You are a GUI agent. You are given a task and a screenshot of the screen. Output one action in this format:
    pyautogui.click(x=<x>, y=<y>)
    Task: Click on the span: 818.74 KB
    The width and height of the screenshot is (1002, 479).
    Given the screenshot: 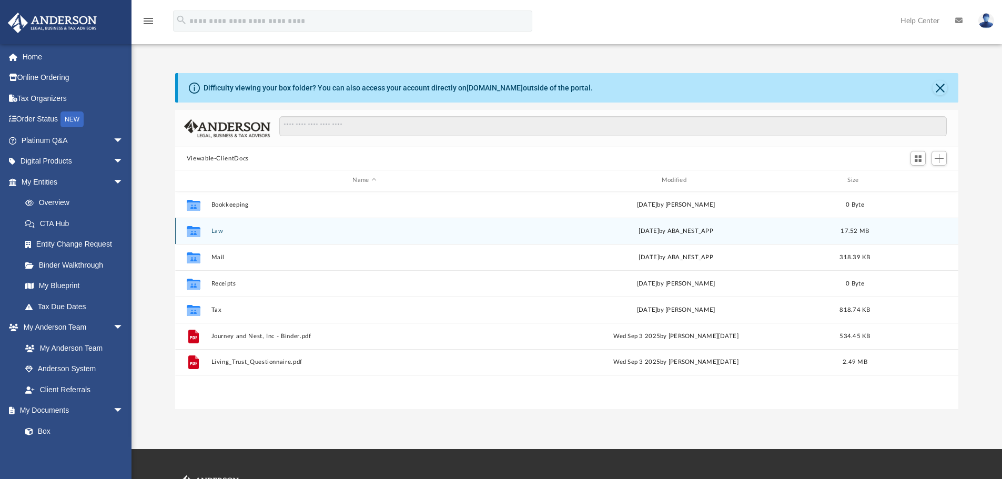 What is the action you would take?
    pyautogui.click(x=855, y=309)
    